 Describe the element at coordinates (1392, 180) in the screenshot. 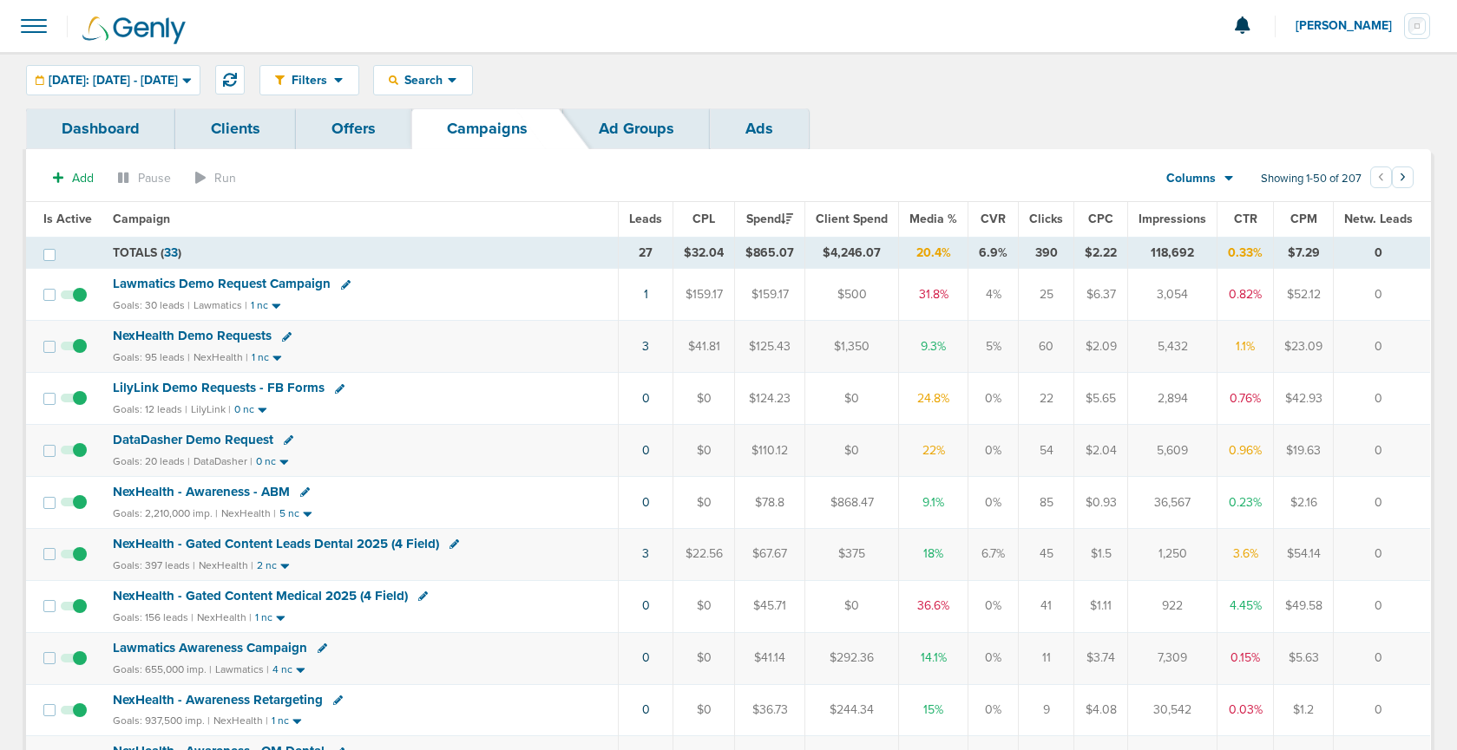

I see `ul: Pagination` at that location.